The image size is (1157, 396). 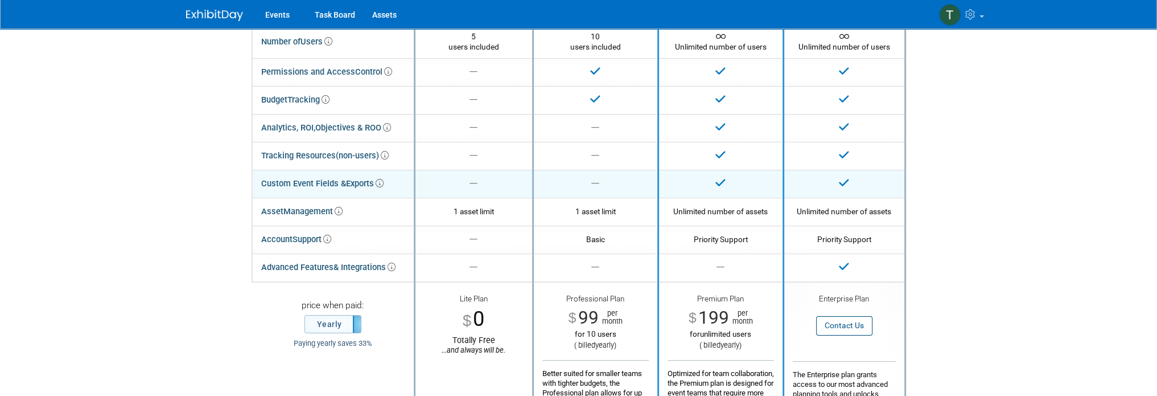 What do you see at coordinates (474, 344) in the screenshot?
I see `div: Totally Free` at bounding box center [474, 344].